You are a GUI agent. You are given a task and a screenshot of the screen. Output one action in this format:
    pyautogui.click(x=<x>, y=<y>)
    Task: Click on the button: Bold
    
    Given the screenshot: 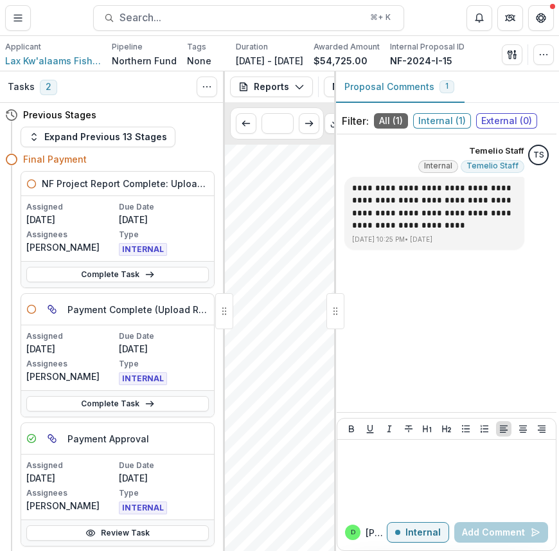 What is the action you would take?
    pyautogui.click(x=351, y=429)
    